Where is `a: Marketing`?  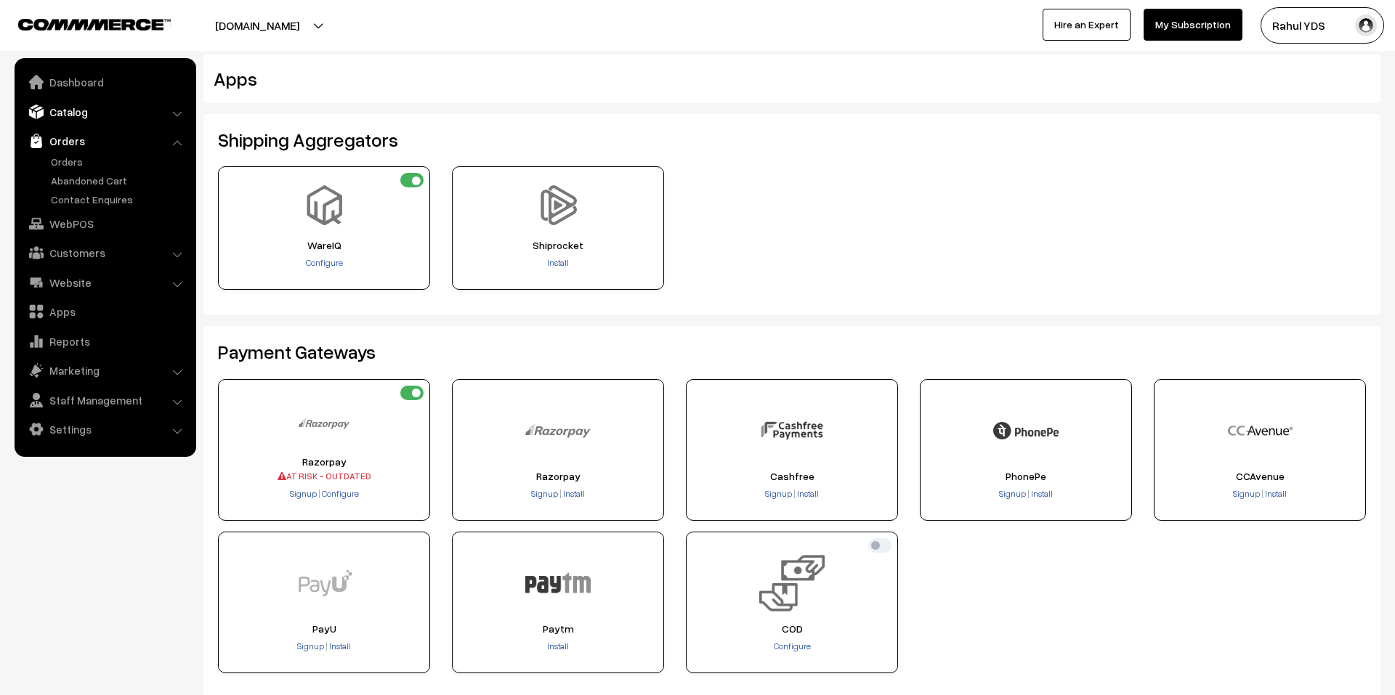
a: Marketing is located at coordinates (105, 370).